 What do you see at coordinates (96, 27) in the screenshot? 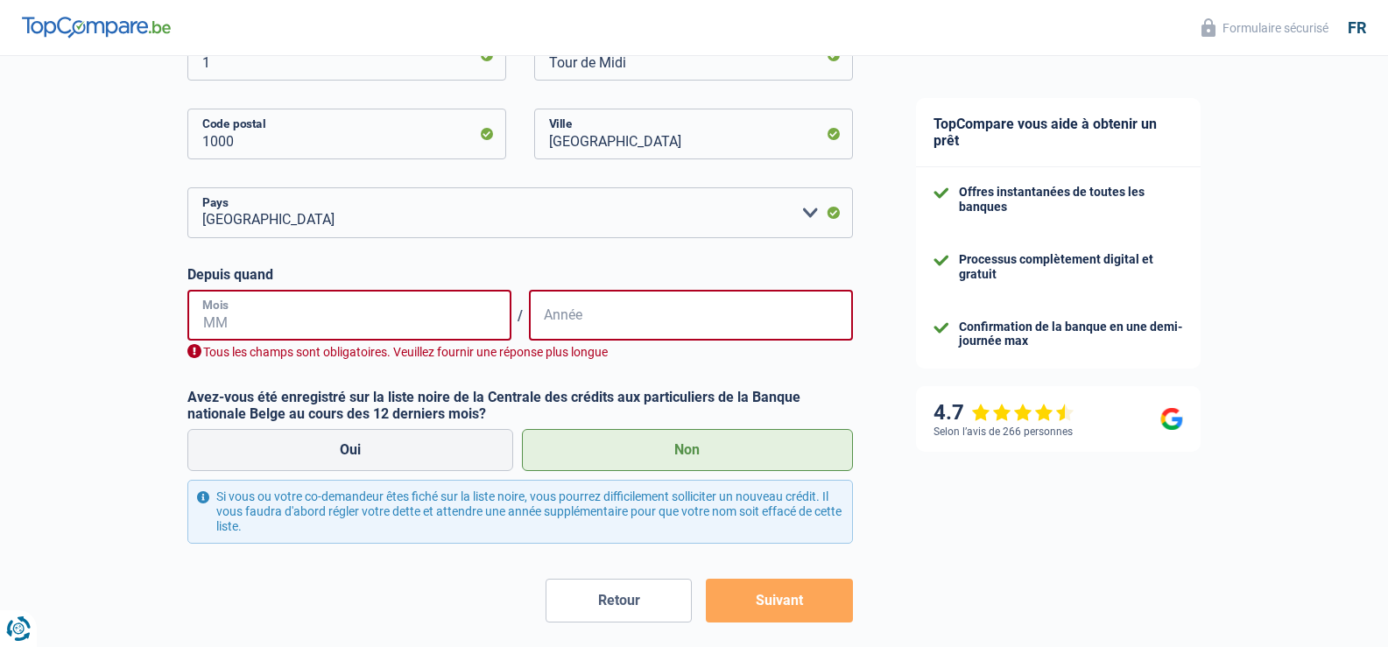
I see `img: TopCompare Logo` at bounding box center [96, 27].